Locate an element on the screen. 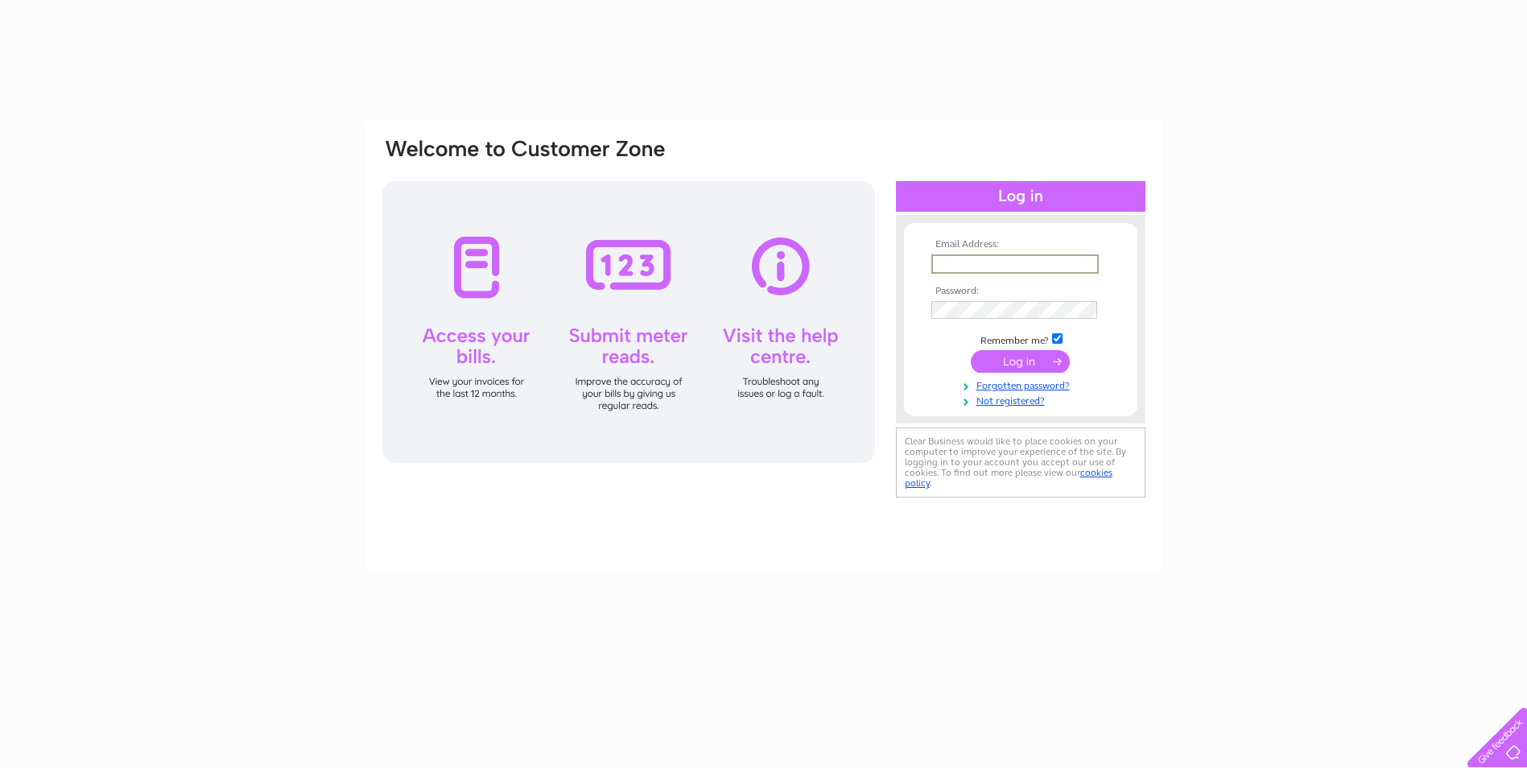  a: Forgotten password? is located at coordinates (1022, 384).